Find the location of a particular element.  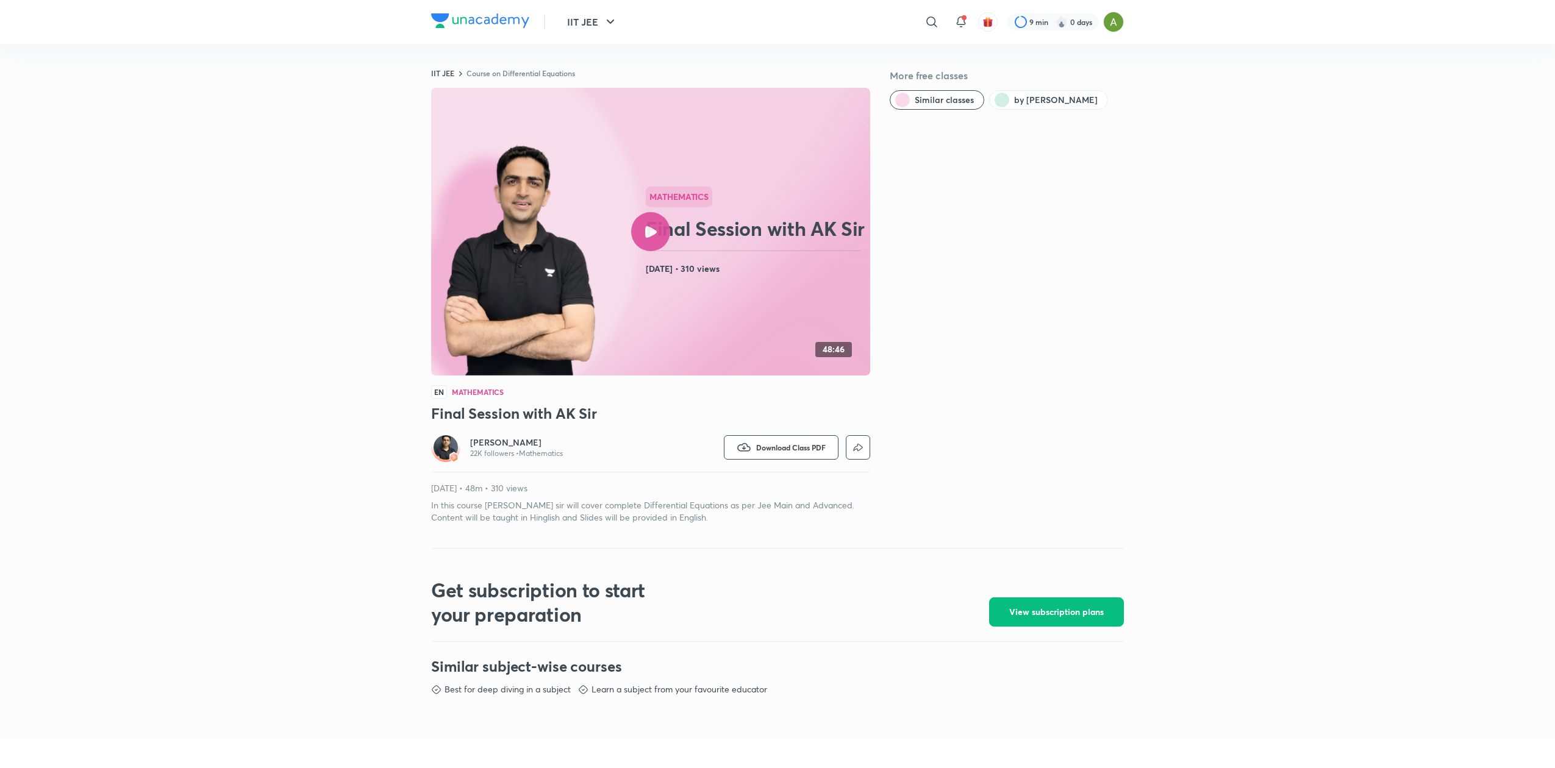

a: Company Logo is located at coordinates (480, 22).